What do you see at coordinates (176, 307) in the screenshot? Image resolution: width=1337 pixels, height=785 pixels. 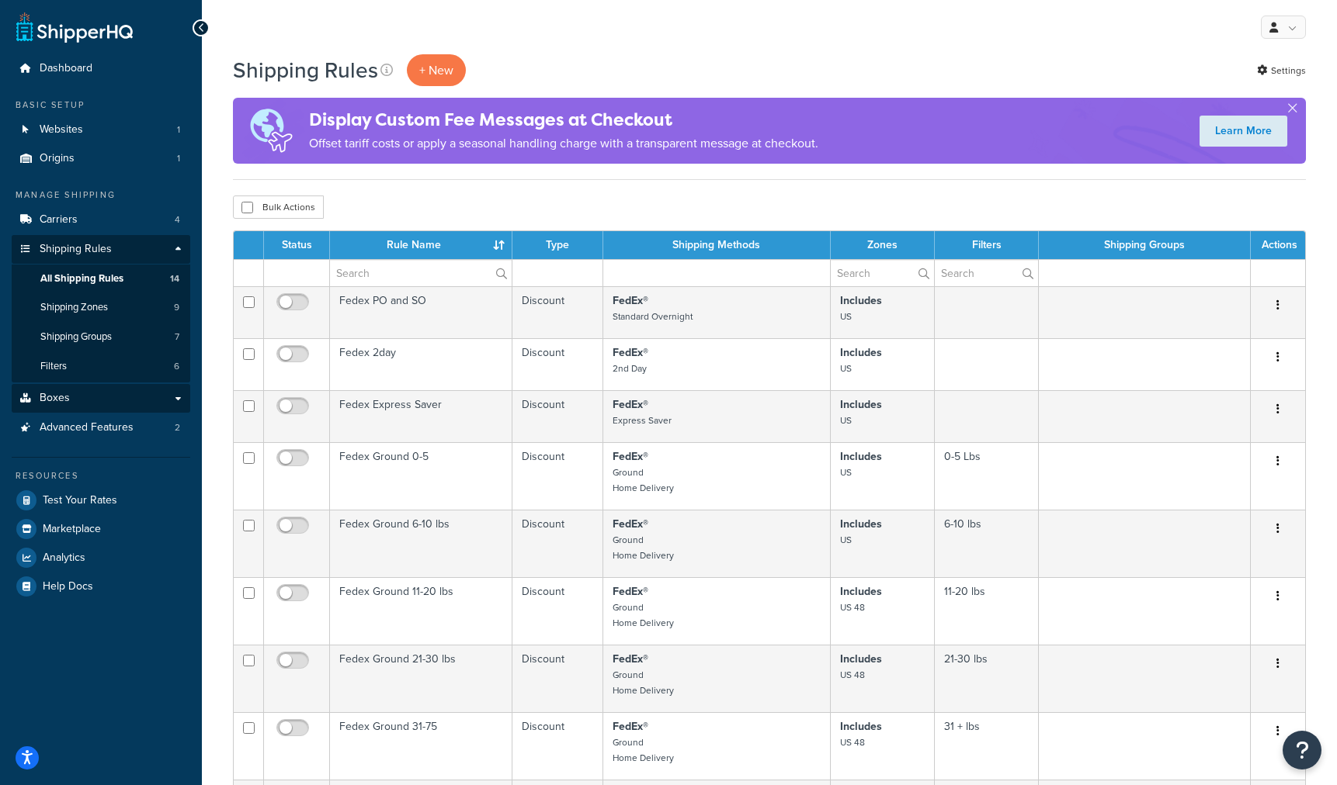 I see `span: 9` at bounding box center [176, 307].